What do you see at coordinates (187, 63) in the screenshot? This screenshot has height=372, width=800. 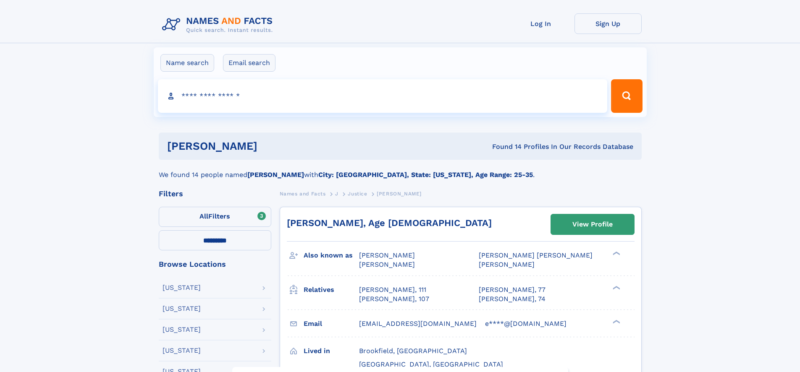 I see `label: Name search` at bounding box center [187, 63].